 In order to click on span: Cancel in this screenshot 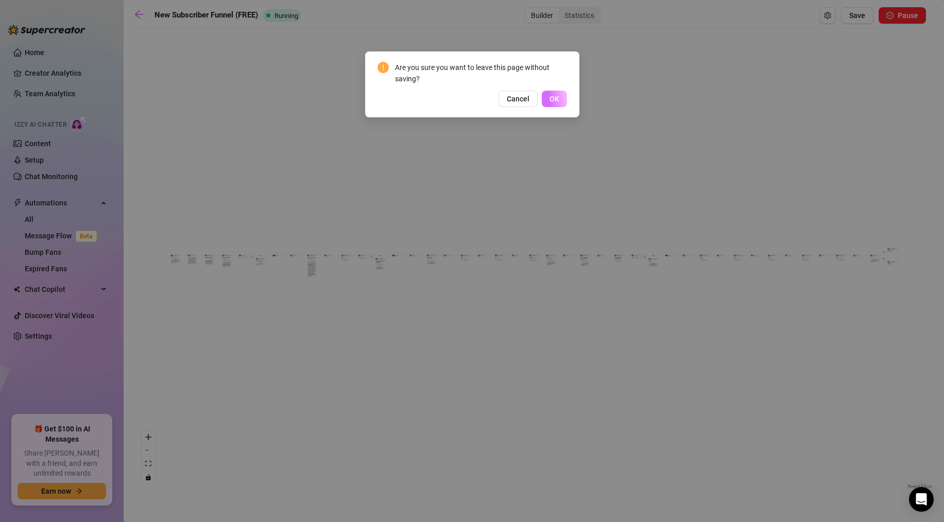, I will do `click(518, 99)`.